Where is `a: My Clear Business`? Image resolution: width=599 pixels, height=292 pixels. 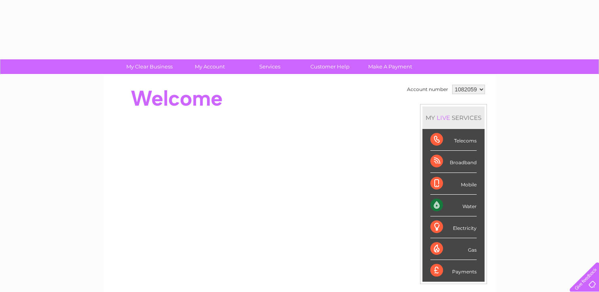 a: My Clear Business is located at coordinates (149, 67).